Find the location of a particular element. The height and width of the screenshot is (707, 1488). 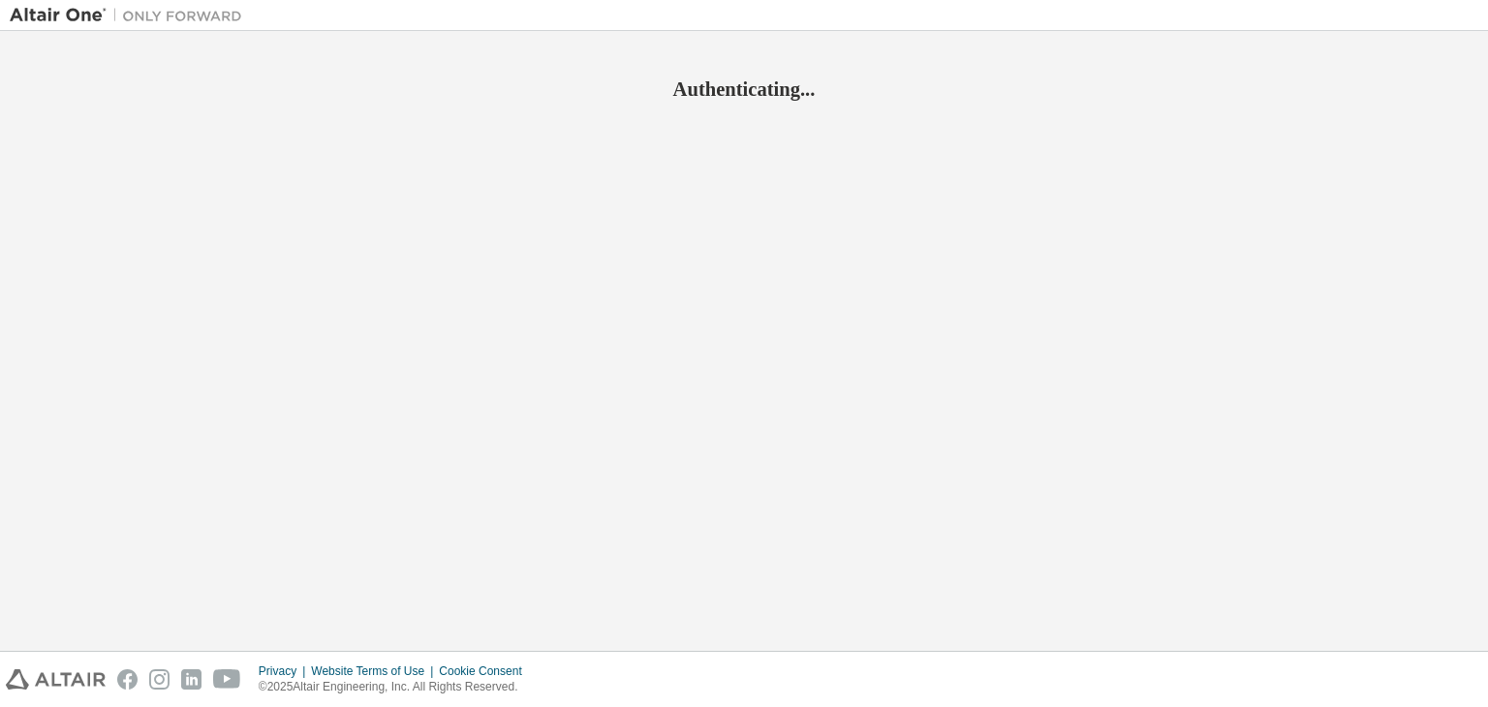

img: facebook.svg is located at coordinates (127, 679).